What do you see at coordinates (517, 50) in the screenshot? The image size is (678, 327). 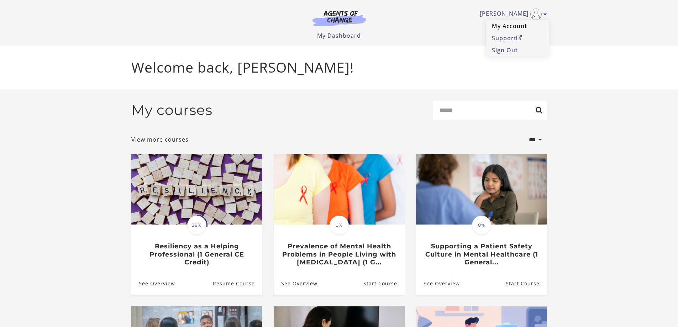 I see `a: Sign Out` at bounding box center [517, 50].